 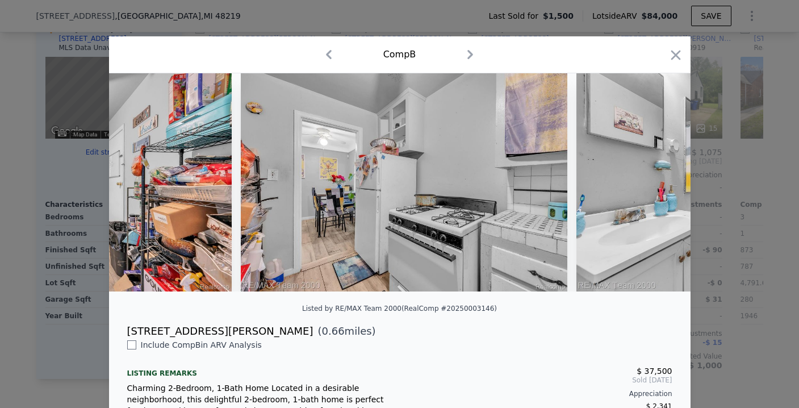 What do you see at coordinates (333, 331) in the screenshot?
I see `span: 0.66` at bounding box center [333, 331].